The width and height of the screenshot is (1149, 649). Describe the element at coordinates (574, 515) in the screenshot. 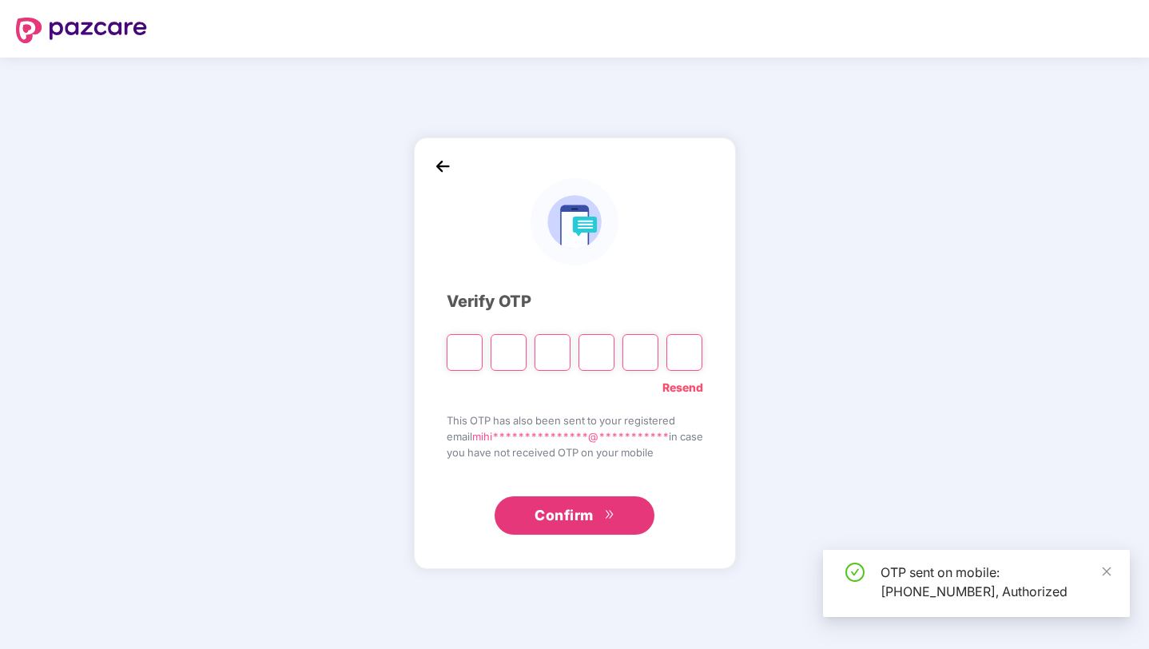

I see `button: Confirmdouble-right` at that location.